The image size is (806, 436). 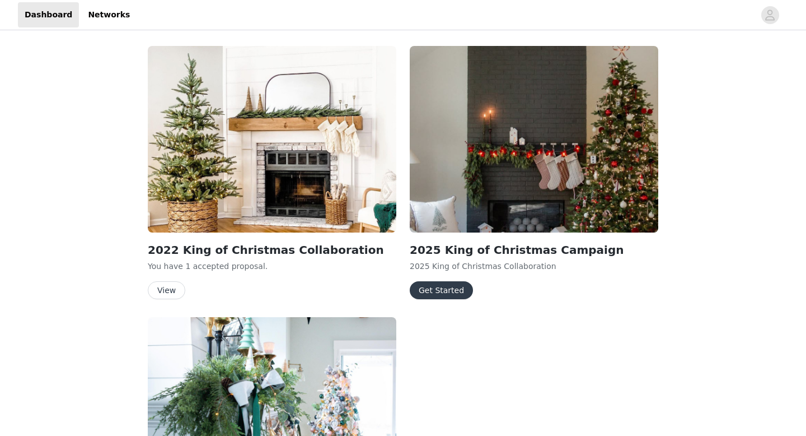 What do you see at coordinates (534, 250) in the screenshot?
I see `h2: 2025 King of Christmas Campaign` at bounding box center [534, 250].